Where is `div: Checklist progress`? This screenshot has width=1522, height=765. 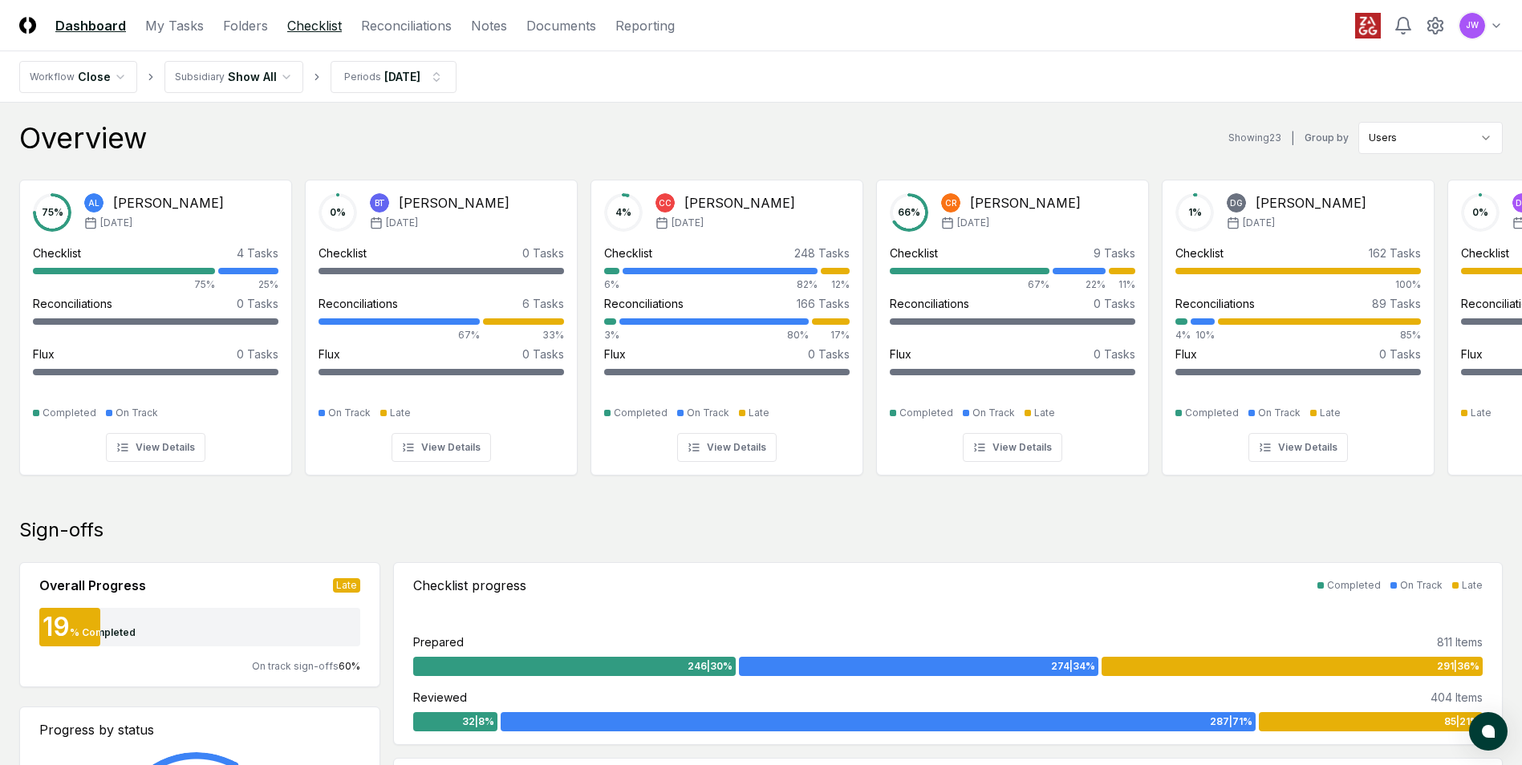
div: Checklist progress is located at coordinates (469, 586).